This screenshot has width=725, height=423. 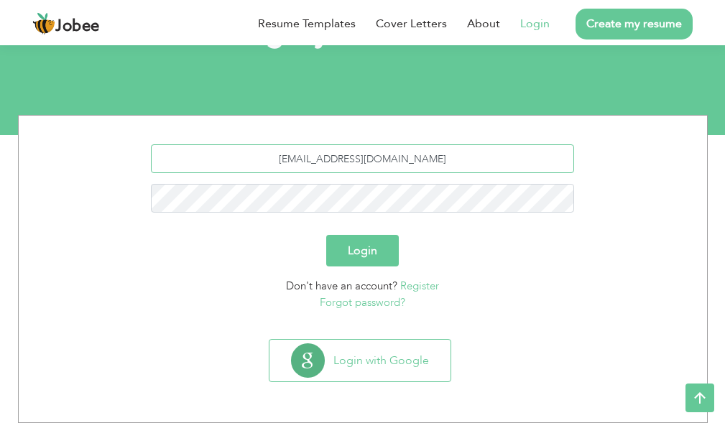 I want to click on a: Forgot password?, so click(x=362, y=303).